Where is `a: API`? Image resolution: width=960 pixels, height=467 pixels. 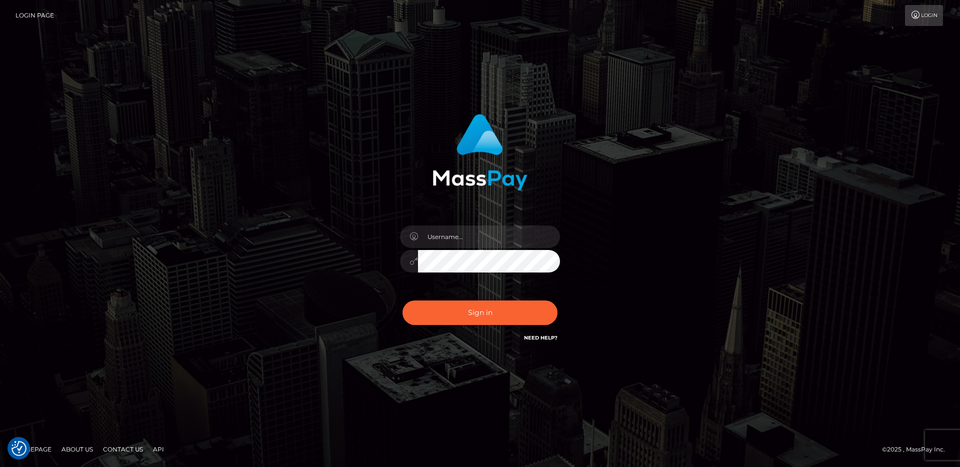 a: API is located at coordinates (159, 449).